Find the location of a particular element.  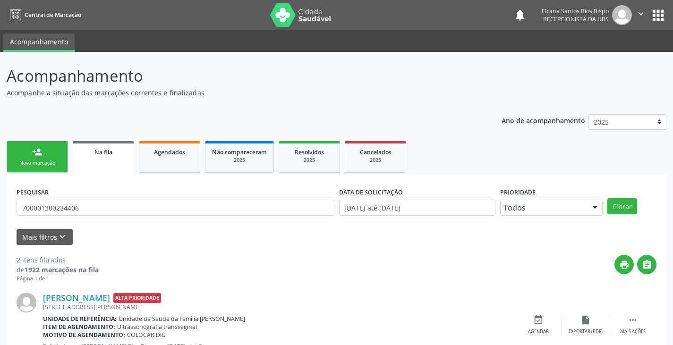

b: Item de agendamento: is located at coordinates (79, 327).